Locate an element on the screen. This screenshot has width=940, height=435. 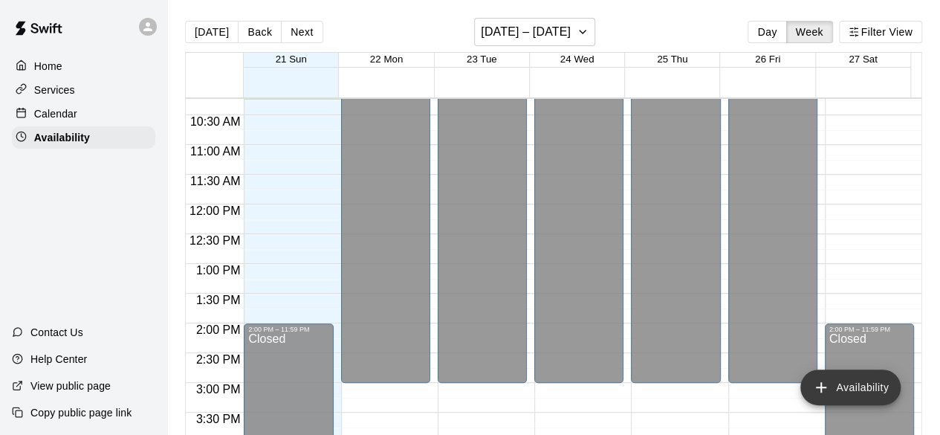
span: 21 Sun is located at coordinates (291, 59).